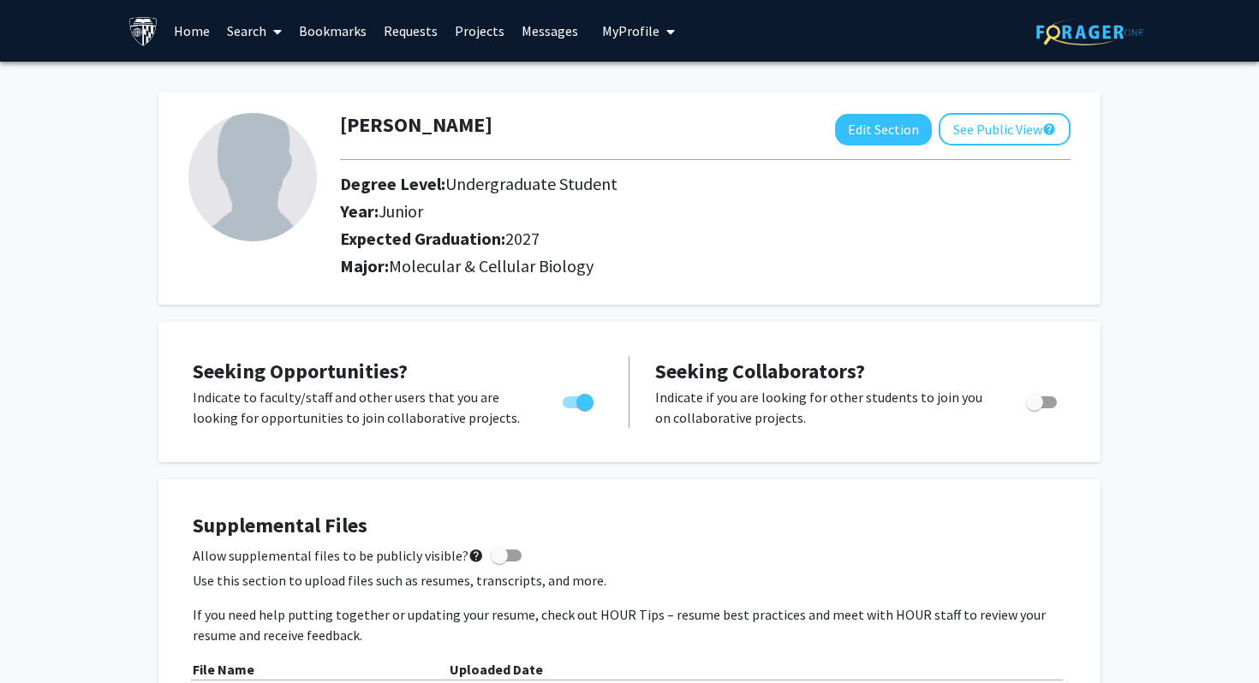 The height and width of the screenshot is (683, 1259). What do you see at coordinates (223, 670) in the screenshot?
I see `b: File Name` at bounding box center [223, 670].